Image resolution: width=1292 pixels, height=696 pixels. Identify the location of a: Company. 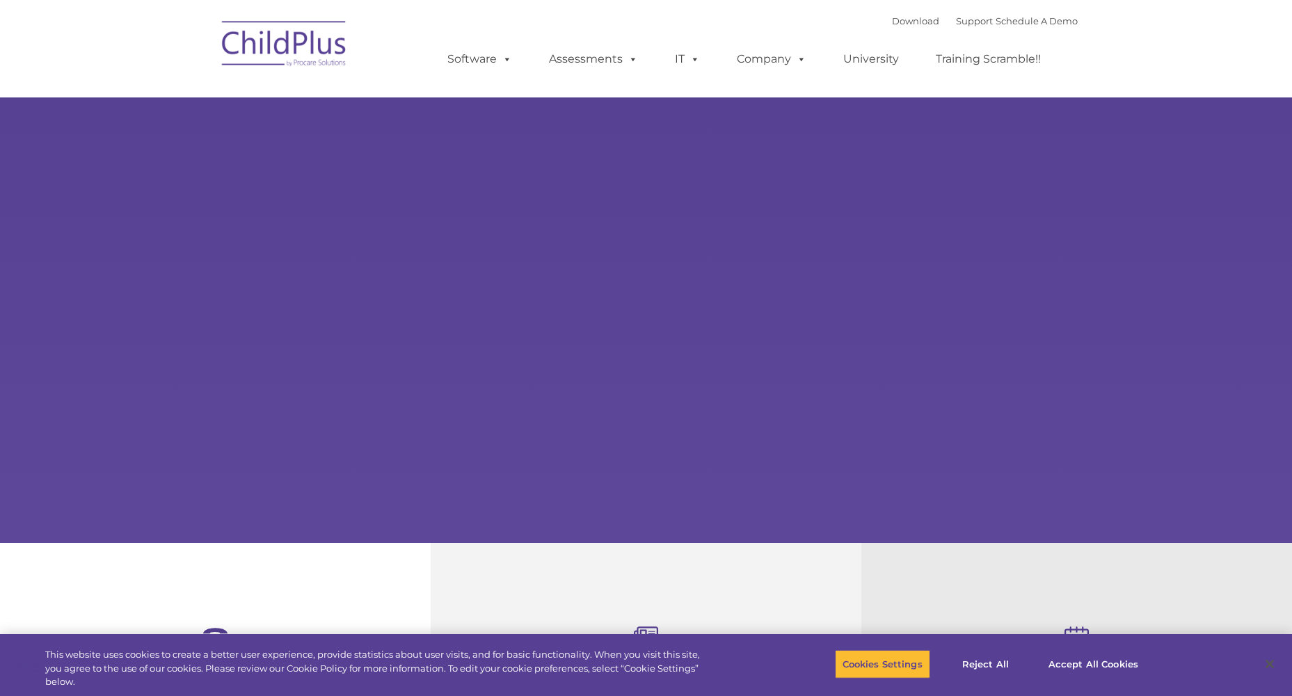
(772, 59).